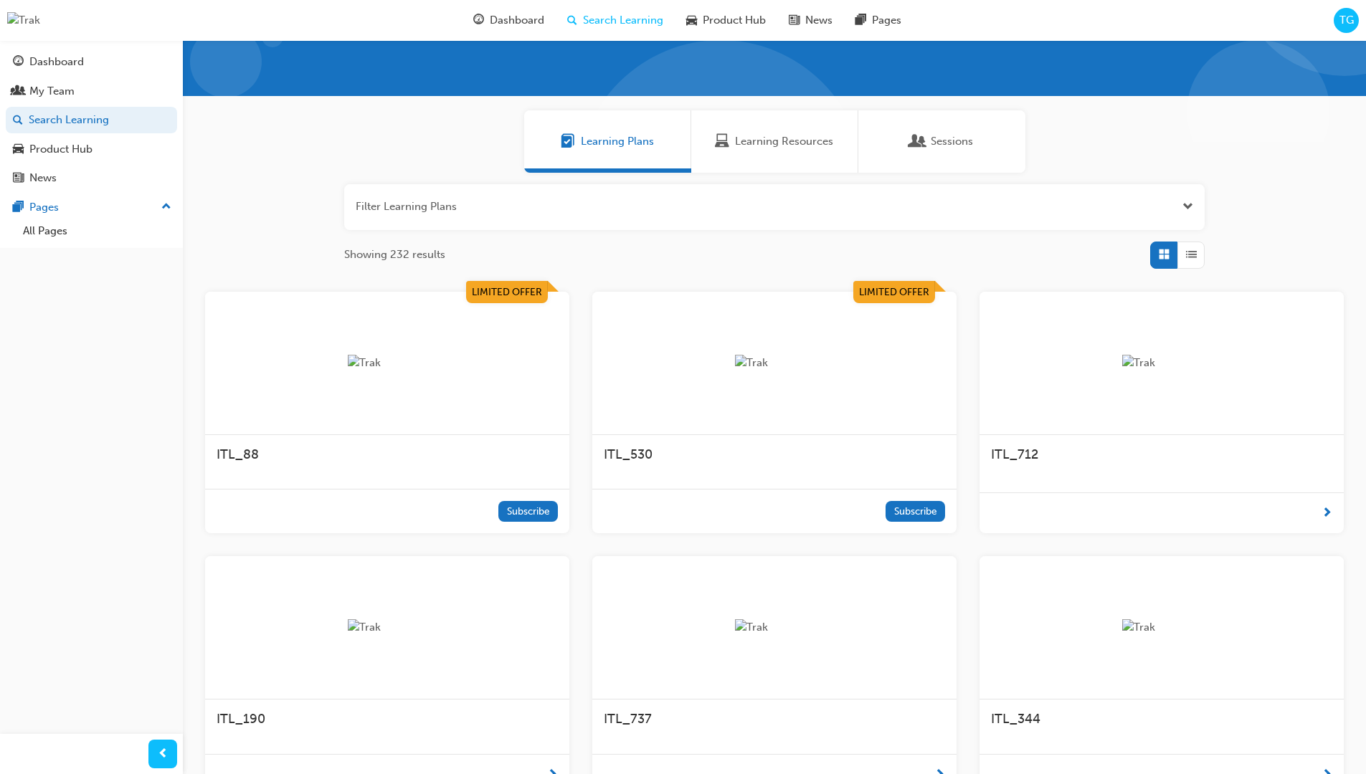  What do you see at coordinates (1015, 719) in the screenshot?
I see `span: ITL_344` at bounding box center [1015, 719].